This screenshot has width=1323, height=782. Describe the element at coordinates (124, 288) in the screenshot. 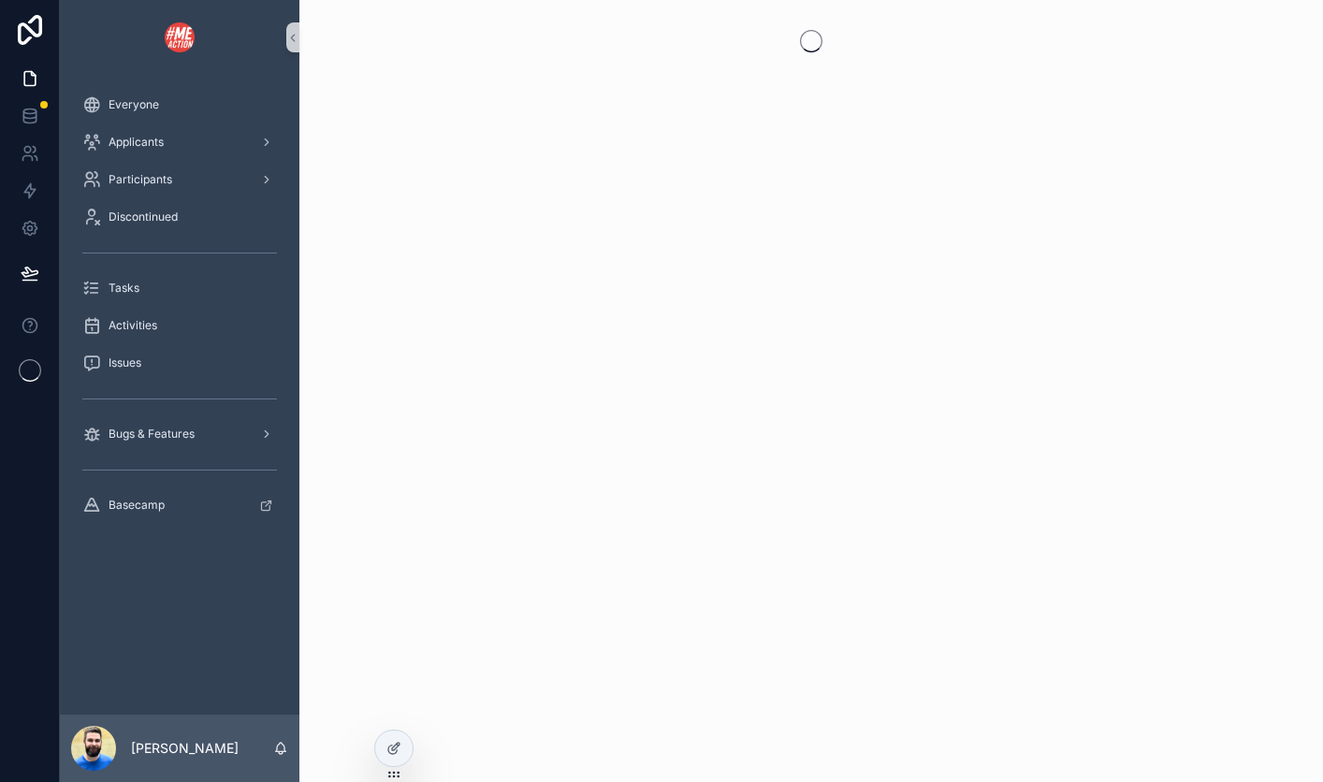

I see `span: Tasks` at that location.